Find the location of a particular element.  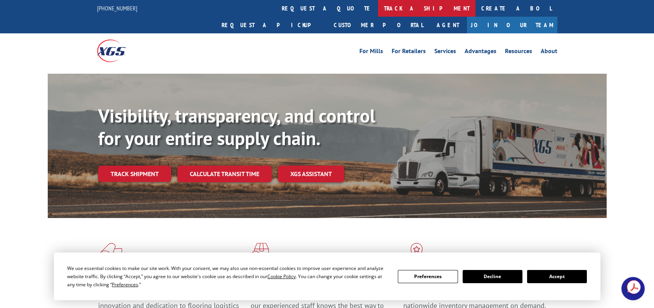

button: Accept is located at coordinates (557, 277).